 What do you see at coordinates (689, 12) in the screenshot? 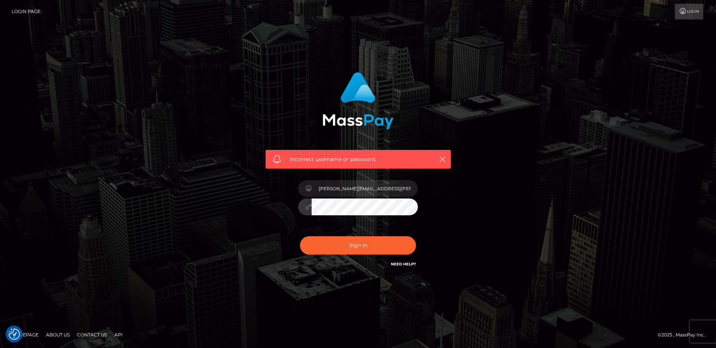
I see `a: Login` at bounding box center [689, 12].